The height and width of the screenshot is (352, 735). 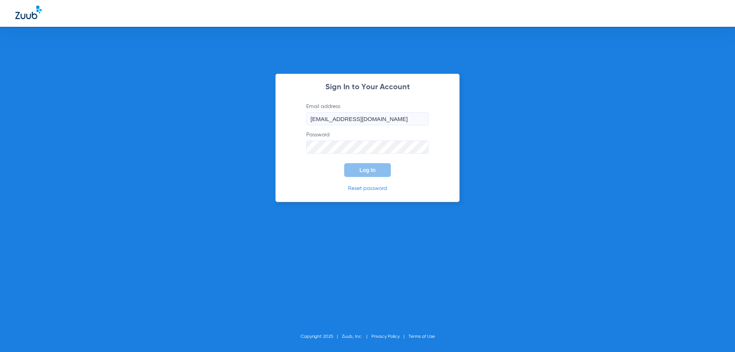 What do you see at coordinates (368, 170) in the screenshot?
I see `span: Log In` at bounding box center [368, 170].